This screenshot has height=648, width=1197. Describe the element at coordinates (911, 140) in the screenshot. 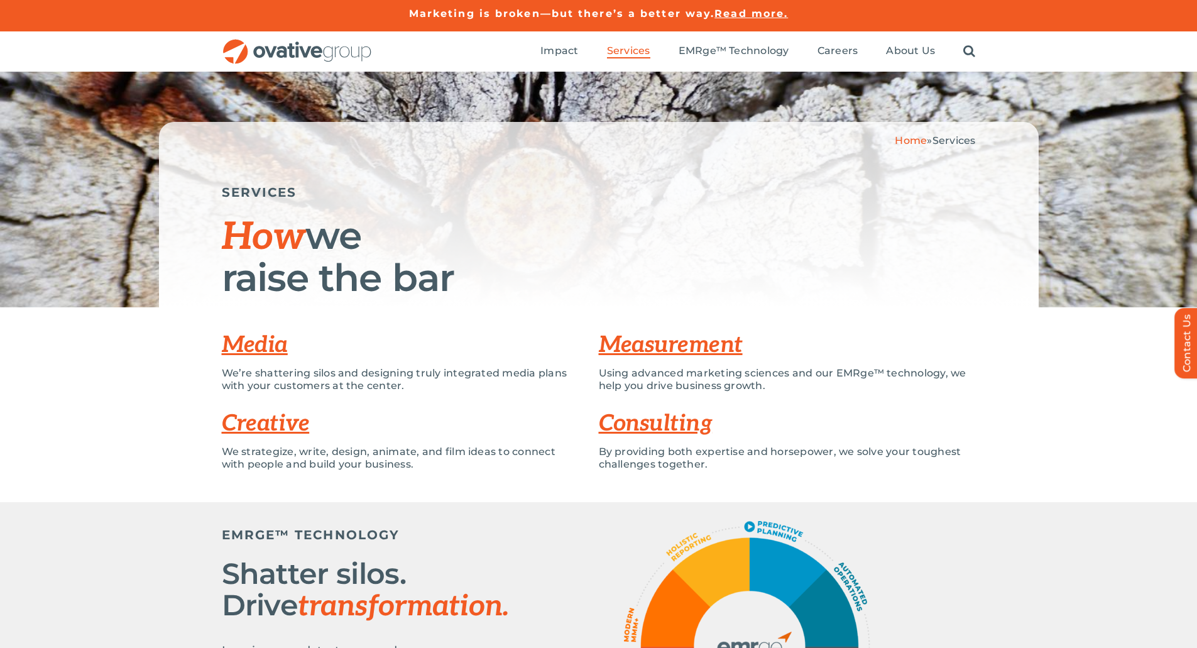

I see `a: Home` at that location.